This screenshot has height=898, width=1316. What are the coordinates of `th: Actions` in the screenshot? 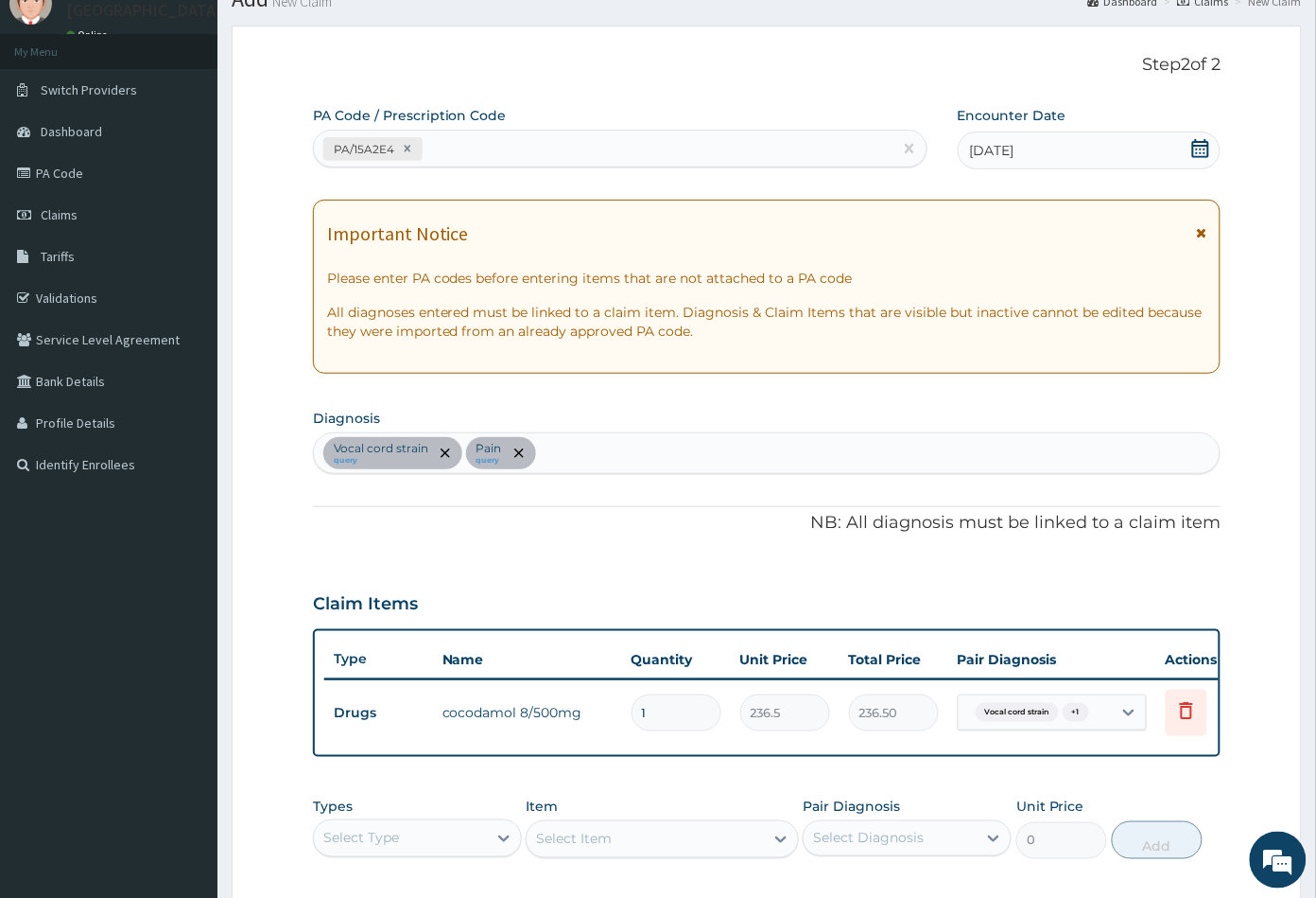 It's located at (1203, 660).